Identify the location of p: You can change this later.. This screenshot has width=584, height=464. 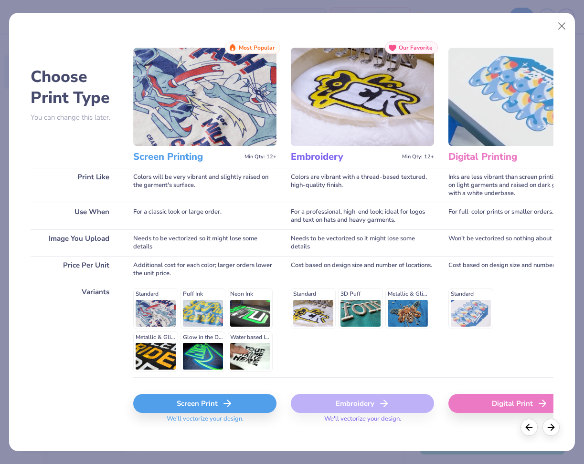
(74, 117).